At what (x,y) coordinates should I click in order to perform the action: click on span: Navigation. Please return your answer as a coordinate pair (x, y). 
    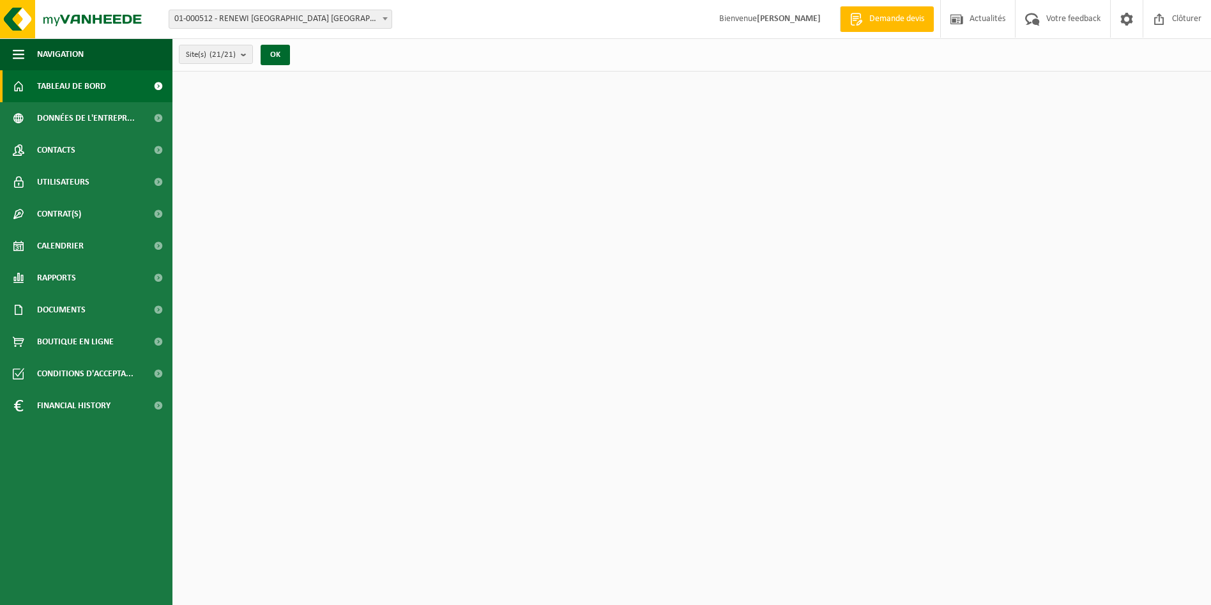
    Looking at the image, I should click on (60, 54).